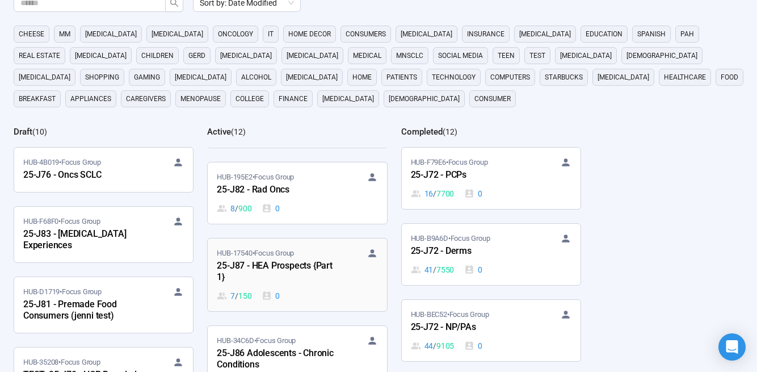 This screenshot has width=757, height=372. What do you see at coordinates (460, 56) in the screenshot?
I see `span: social media` at bounding box center [460, 56].